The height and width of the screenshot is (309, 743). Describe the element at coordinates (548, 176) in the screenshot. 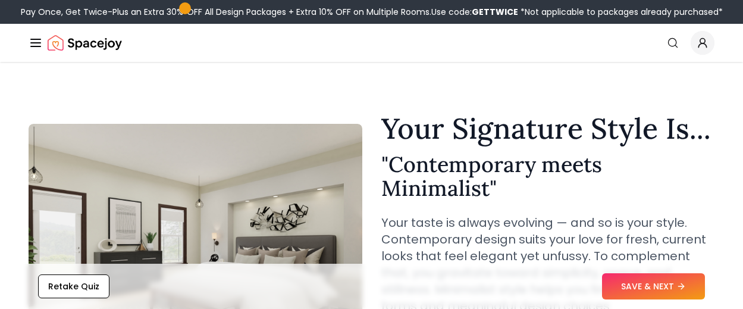

I see `h2: " Contemporary meets Minimalist "` at that location.